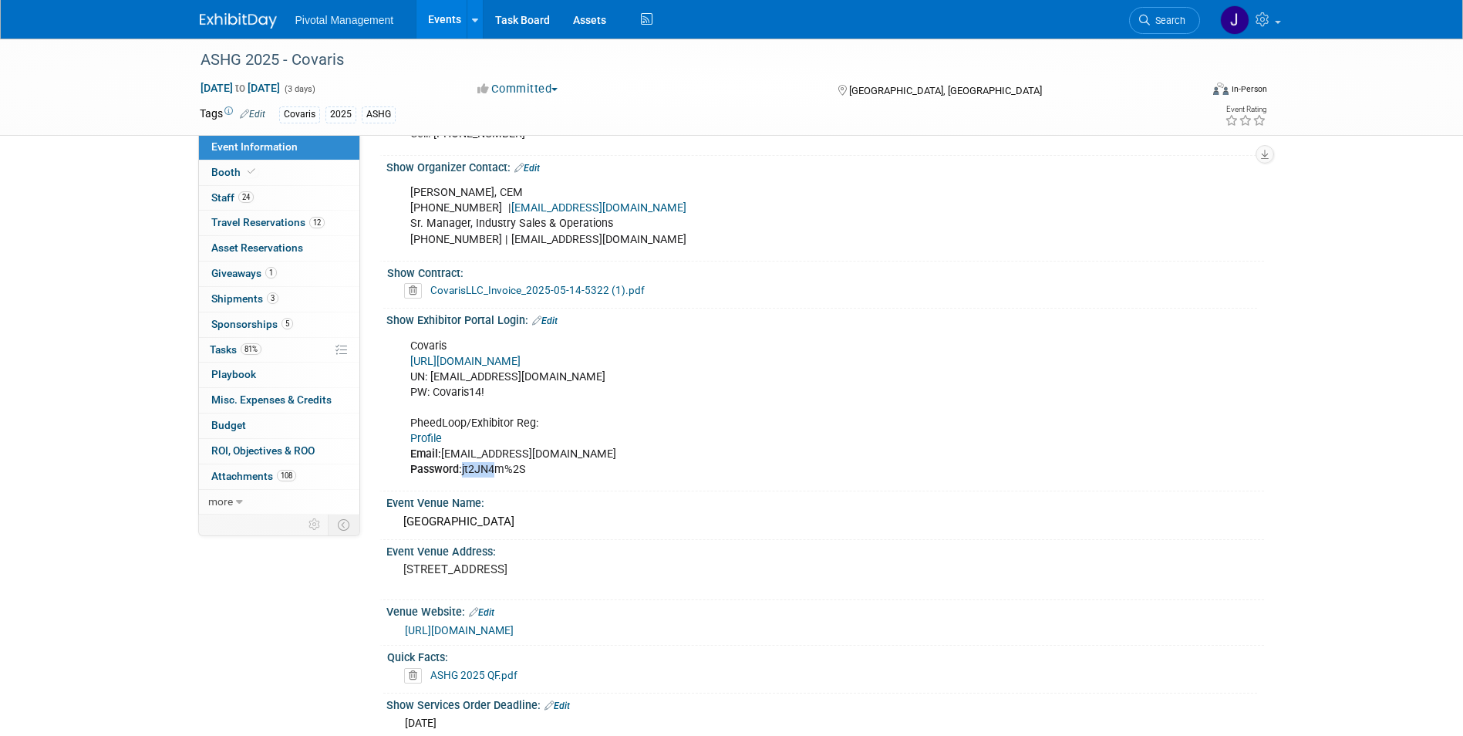  What do you see at coordinates (317, 222) in the screenshot?
I see `span: 12` at bounding box center [317, 222].